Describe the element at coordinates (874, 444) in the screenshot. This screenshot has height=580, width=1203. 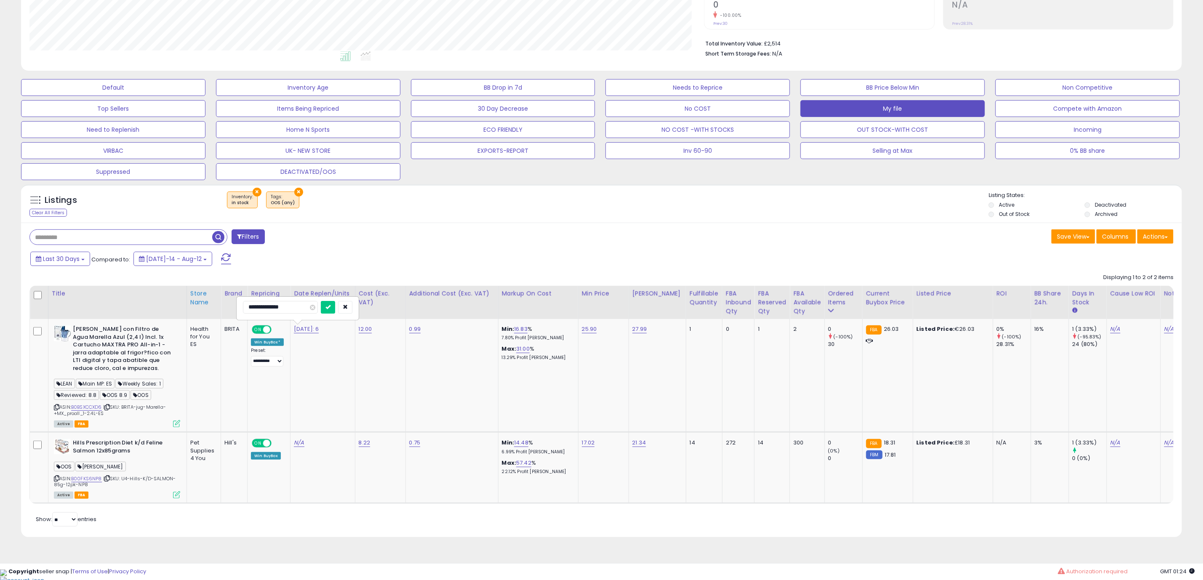
I see `small: FBA` at that location.